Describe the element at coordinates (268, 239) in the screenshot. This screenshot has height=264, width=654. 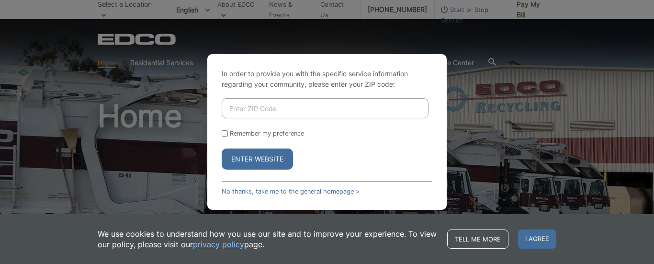
I see `p: We use cookies to understand how you use our site and to improve your experience. To view our pol...` at that location.